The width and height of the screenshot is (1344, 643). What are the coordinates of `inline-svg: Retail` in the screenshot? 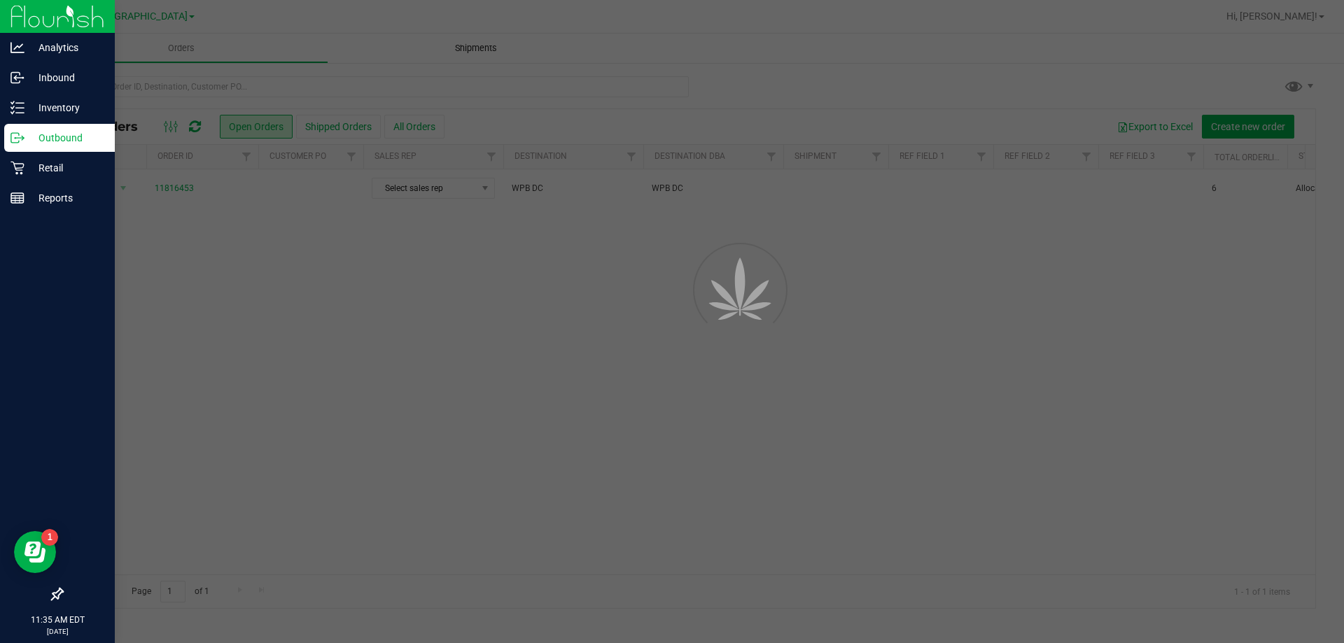 It's located at (18, 168).